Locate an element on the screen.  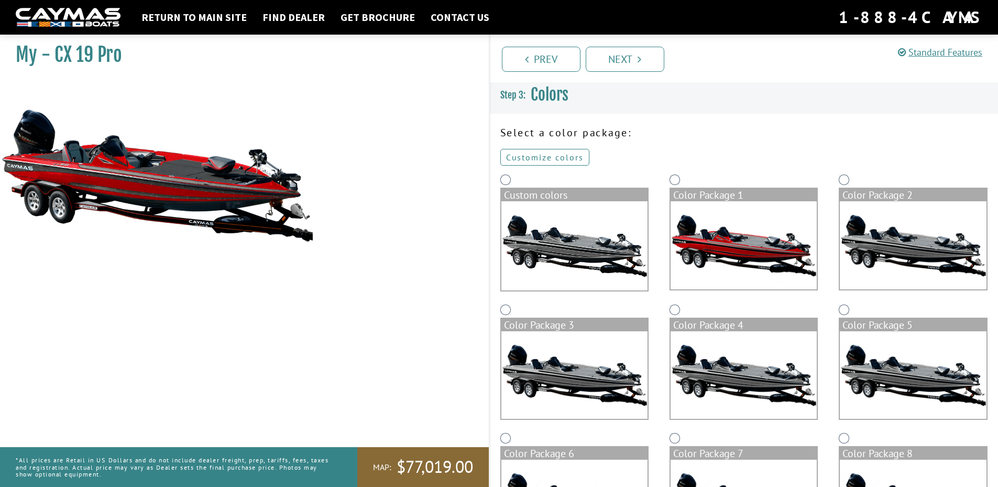
img: color_package_459.png is located at coordinates (743, 375).